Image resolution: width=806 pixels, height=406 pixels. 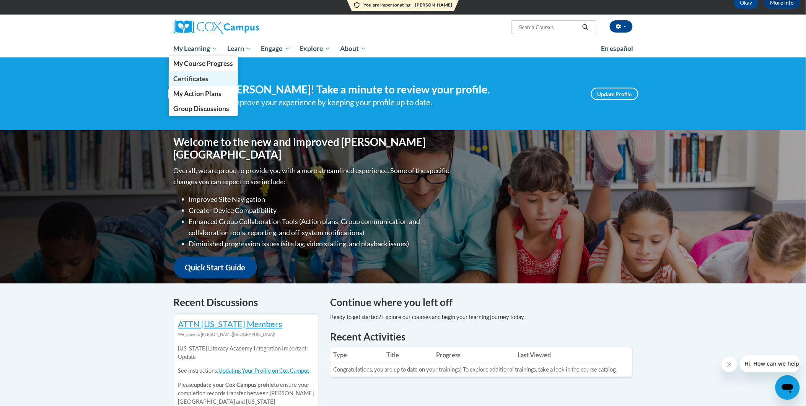 I want to click on span: Explore, so click(x=315, y=49).